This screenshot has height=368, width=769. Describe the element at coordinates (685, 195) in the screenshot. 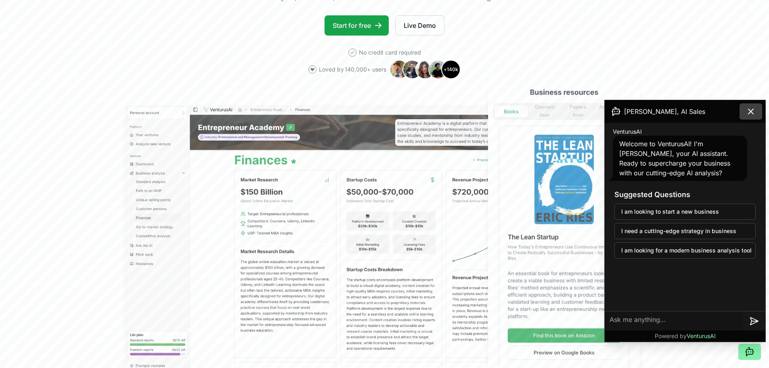

I see `h3: Suggested Questions` at that location.